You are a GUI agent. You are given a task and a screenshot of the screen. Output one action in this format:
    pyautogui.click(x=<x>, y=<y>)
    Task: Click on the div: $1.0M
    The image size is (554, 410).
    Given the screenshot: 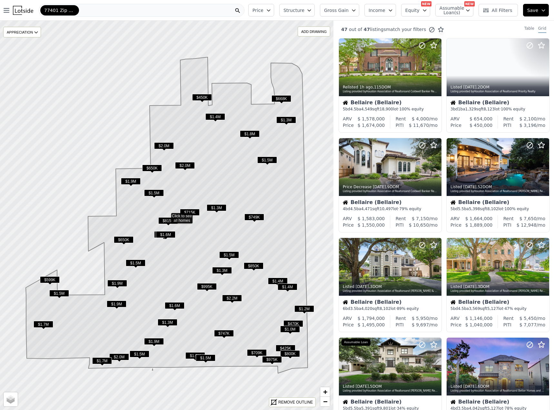 What is the action you would take?
    pyautogui.click(x=290, y=330)
    